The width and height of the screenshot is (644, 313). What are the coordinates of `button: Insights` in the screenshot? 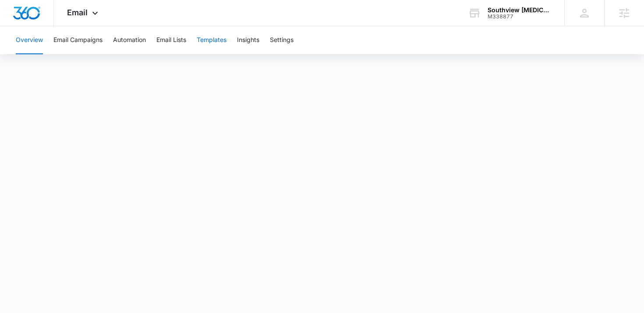 It's located at (248, 40).